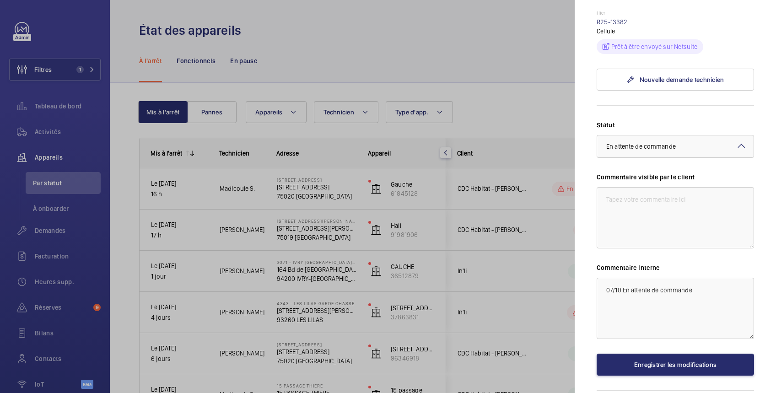  What do you see at coordinates (612, 22) in the screenshot?
I see `a: R25-13382` at bounding box center [612, 22].